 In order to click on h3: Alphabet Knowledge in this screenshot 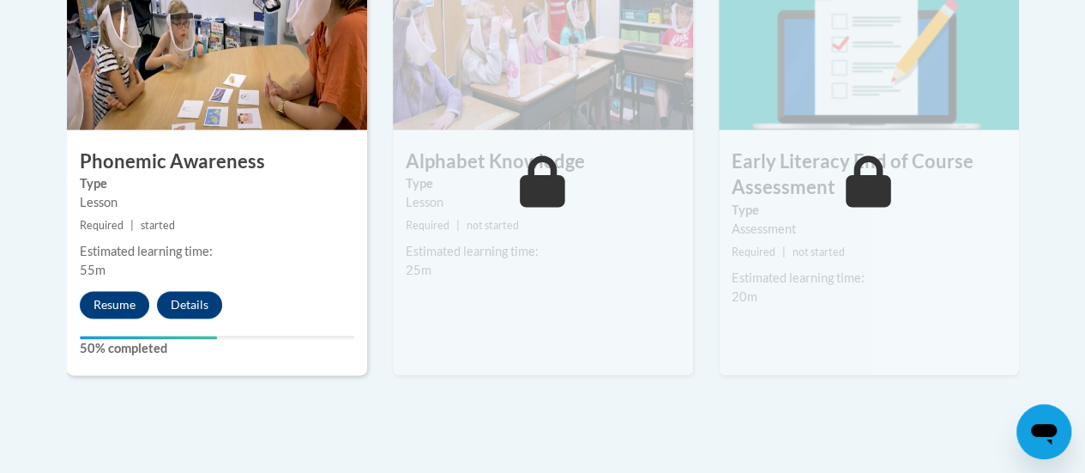, I will do `click(543, 161)`.